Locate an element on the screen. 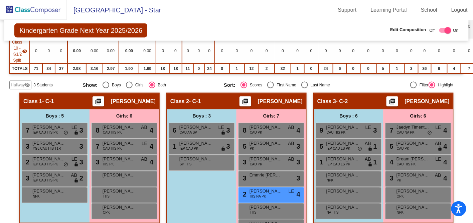 The height and width of the screenshot is (223, 473). span: - C-2 is located at coordinates (342, 101).